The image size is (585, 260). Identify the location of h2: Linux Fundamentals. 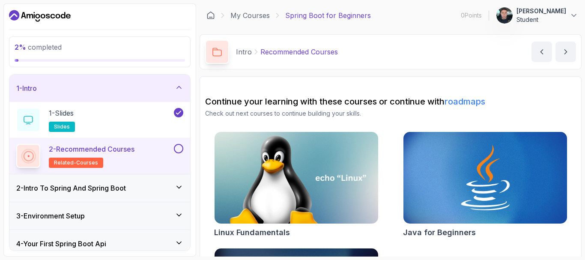
(252, 233).